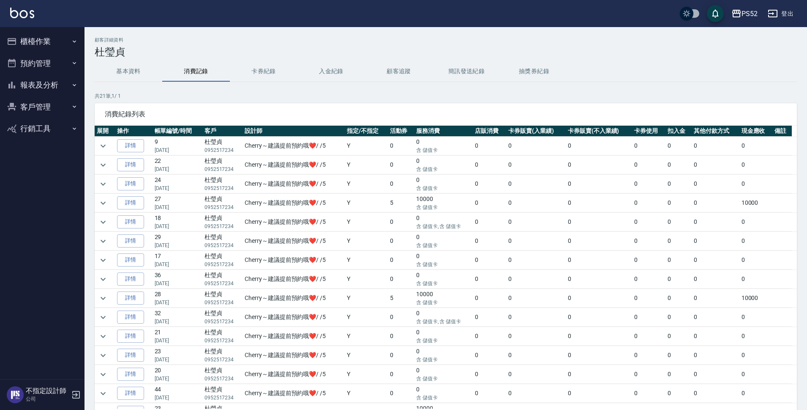 Image resolution: width=807 pixels, height=410 pixels. What do you see at coordinates (401, 131) in the screenshot?
I see `th: 活動券` at bounding box center [401, 131].